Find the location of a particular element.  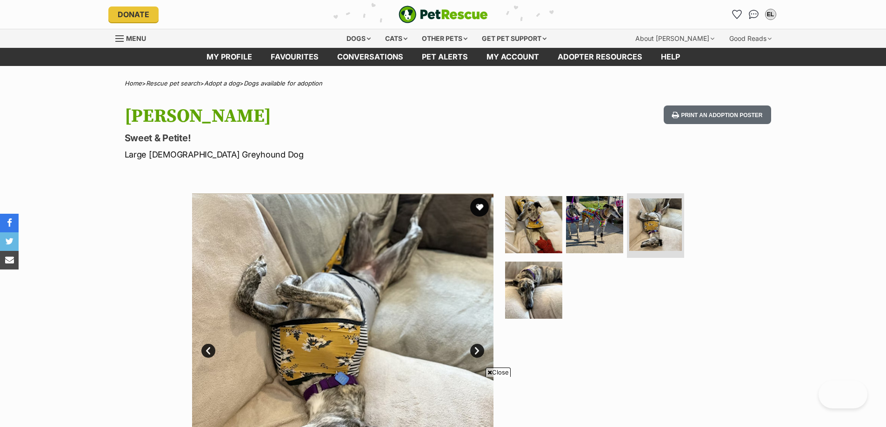

p: Sweet & Petite! is located at coordinates (321, 138).